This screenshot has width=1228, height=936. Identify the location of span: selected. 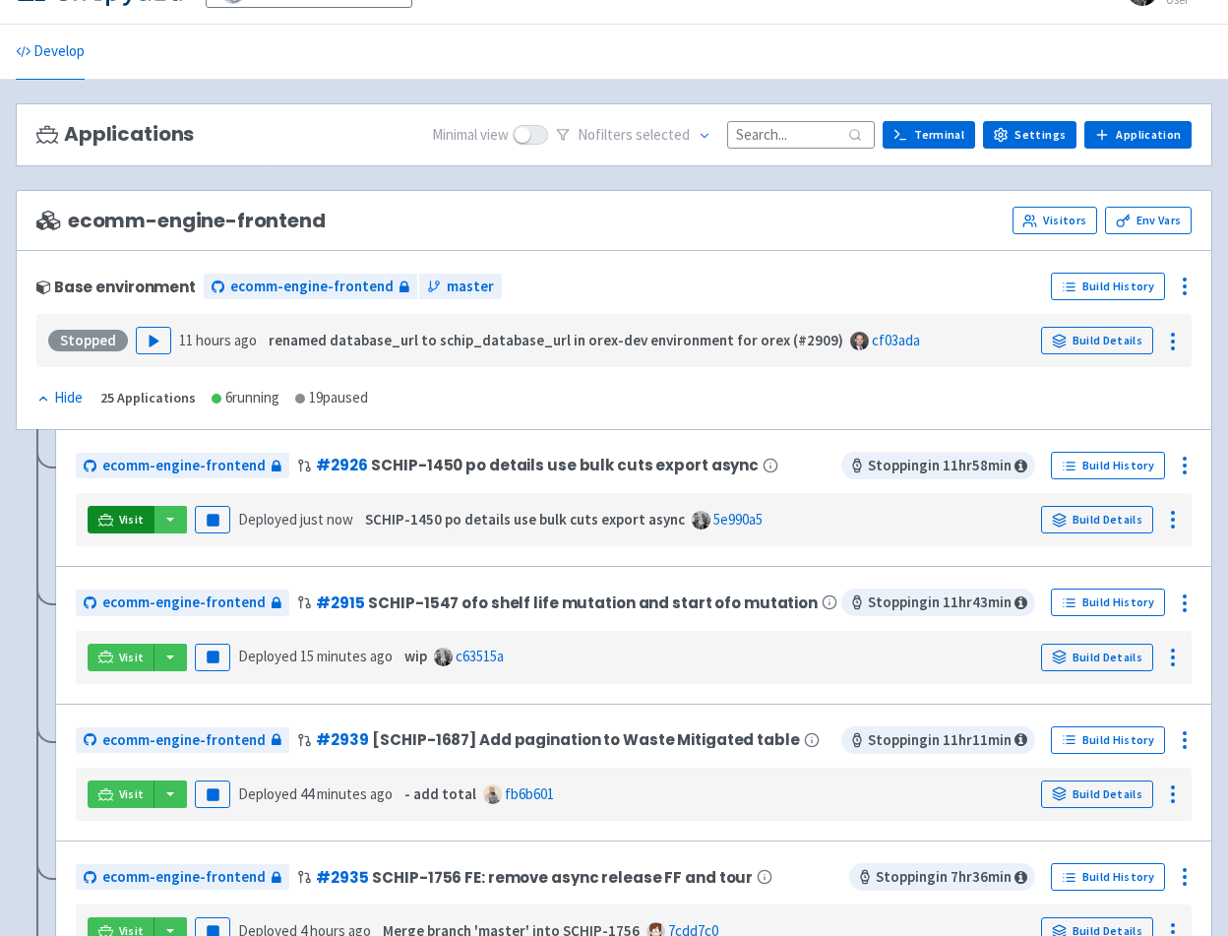
(662, 134).